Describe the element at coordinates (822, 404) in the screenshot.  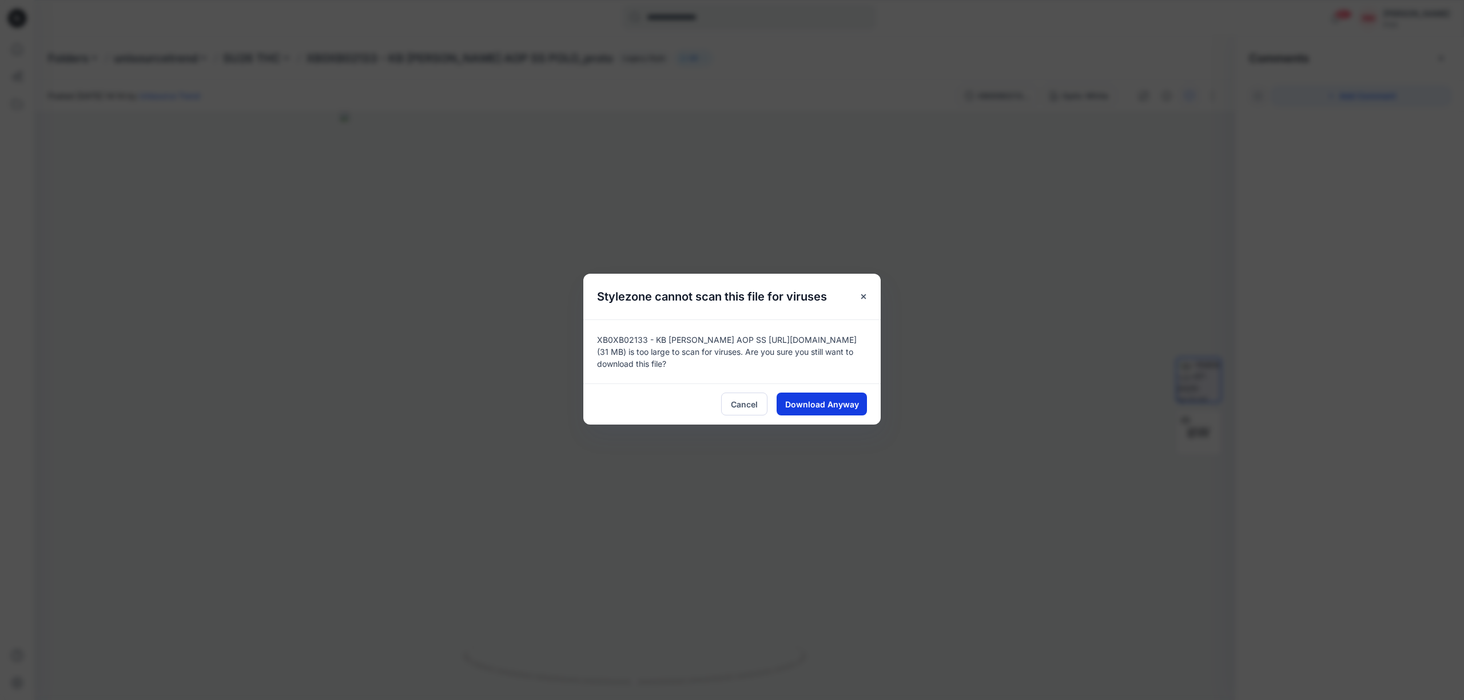
I see `button: Download Anyway` at that location.